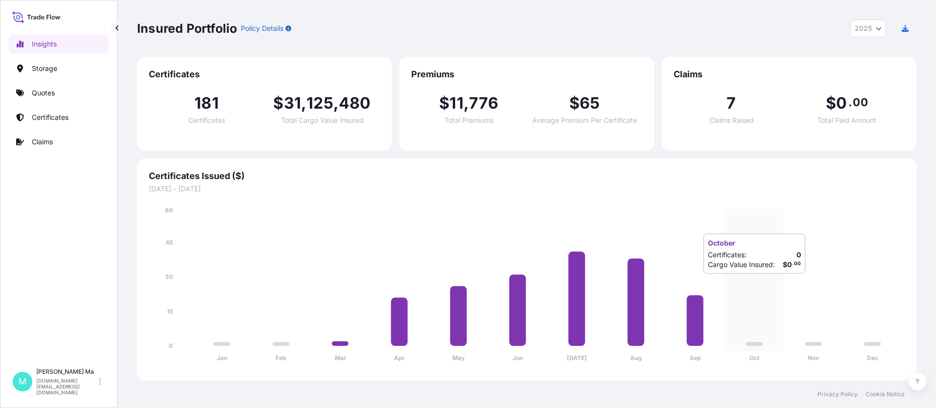  I want to click on span: M, so click(23, 382).